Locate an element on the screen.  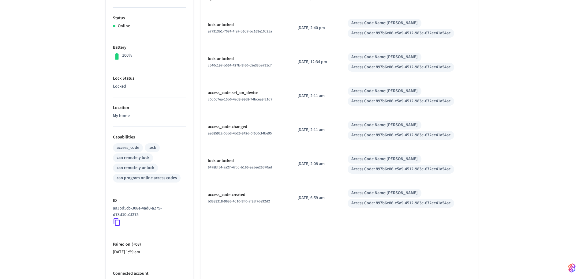
p: My home is located at coordinates (149, 116).